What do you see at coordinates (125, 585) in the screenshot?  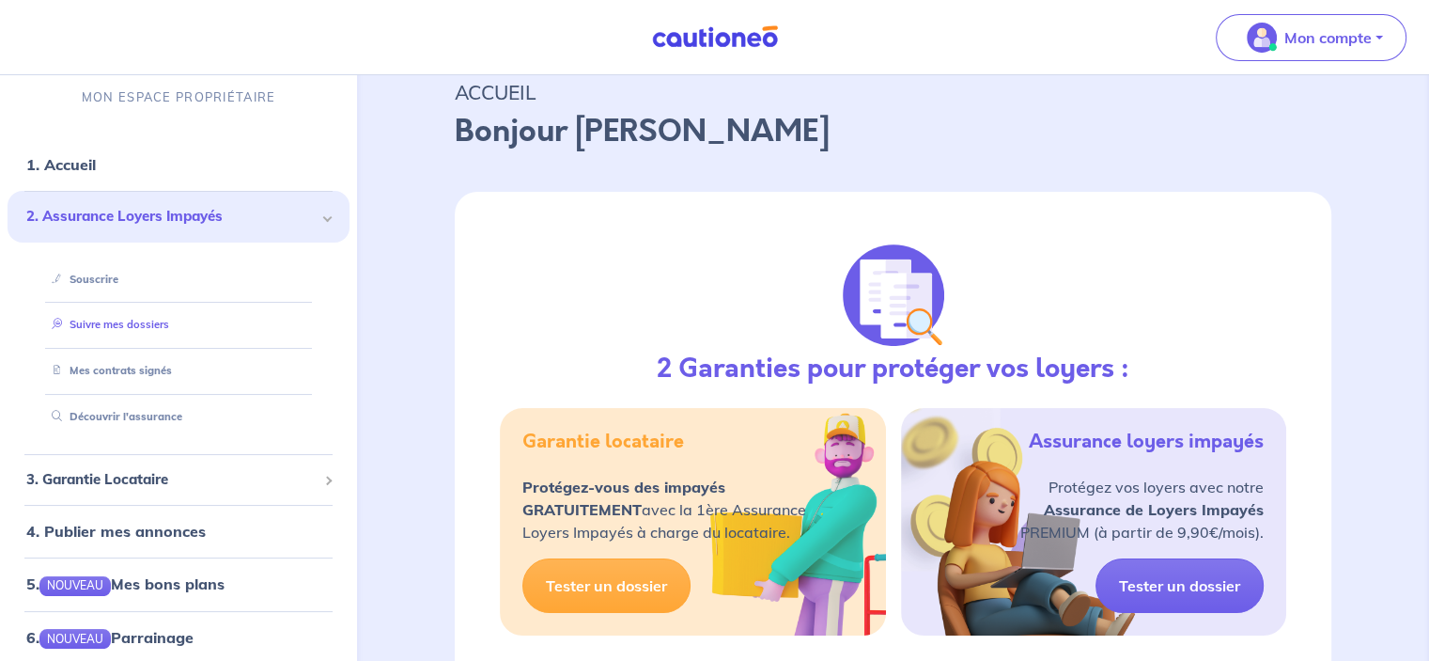 I see `a: 5.NOUVEAUMes bons plans` at bounding box center [125, 585].